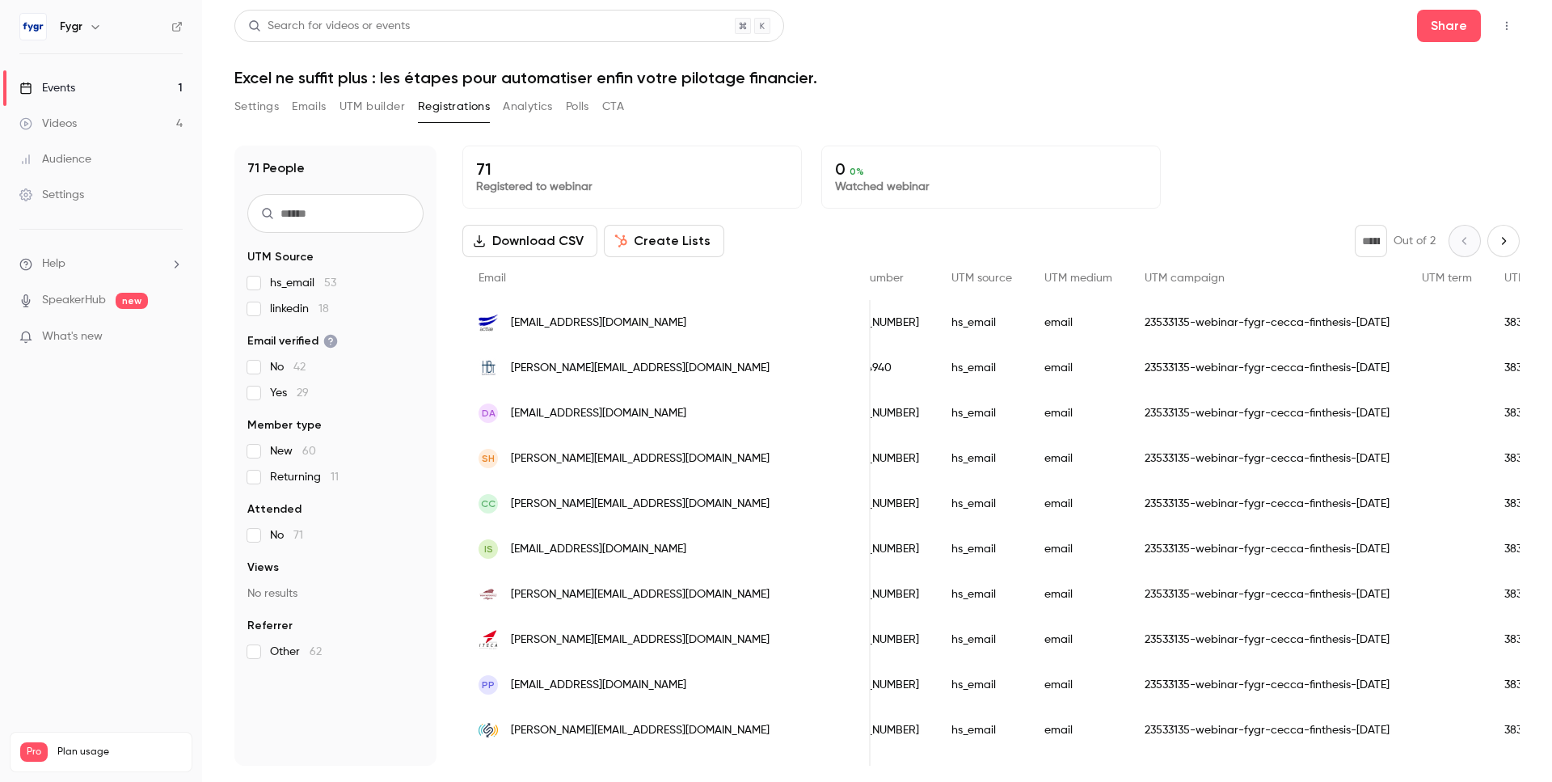 Image resolution: width=1552 pixels, height=782 pixels. What do you see at coordinates (120, 752) in the screenshot?
I see `span: Plan usage` at bounding box center [120, 752].